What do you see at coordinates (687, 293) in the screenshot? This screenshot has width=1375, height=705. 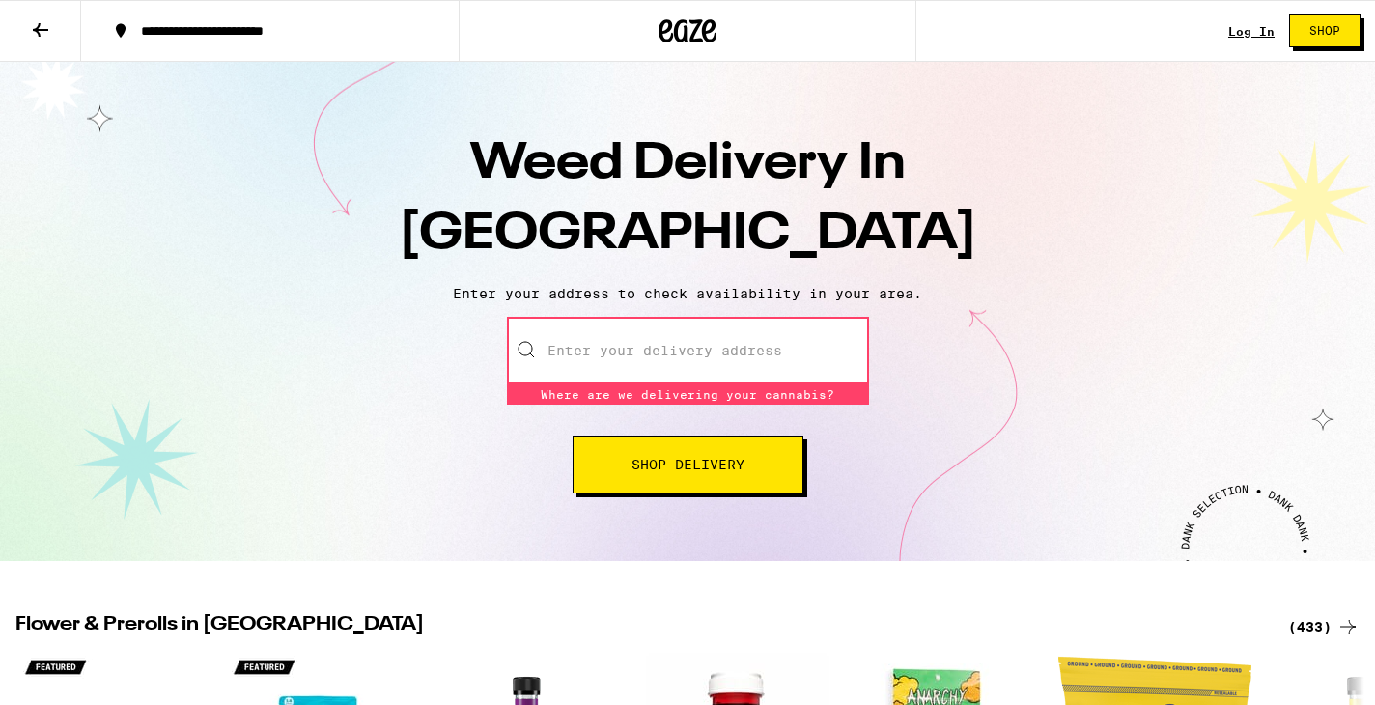 I see `p: Enter your address to check availability in your area.` at bounding box center [687, 293].